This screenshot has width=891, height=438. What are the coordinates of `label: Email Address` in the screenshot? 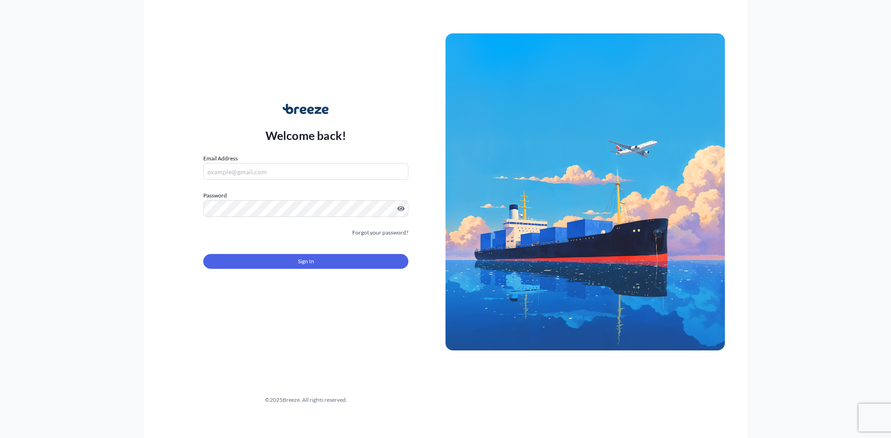 It's located at (220, 159).